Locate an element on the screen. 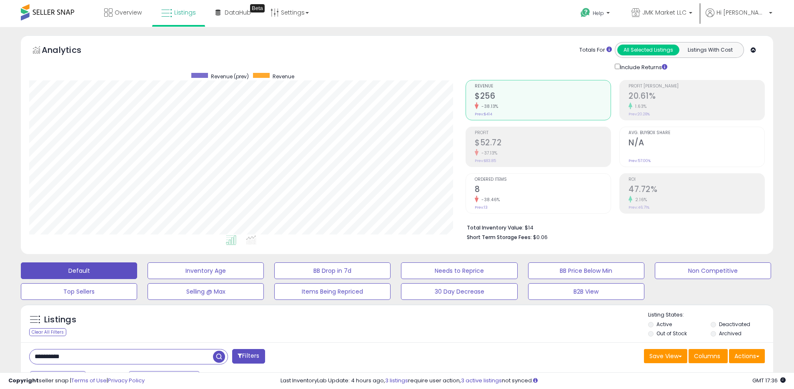 Image resolution: width=794 pixels, height=389 pixels. label: Deactivated is located at coordinates (735, 324).